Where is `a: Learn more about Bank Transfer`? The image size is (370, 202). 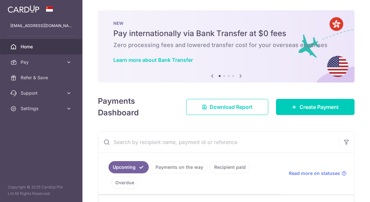 a: Learn more about Bank Transfer is located at coordinates (153, 60).